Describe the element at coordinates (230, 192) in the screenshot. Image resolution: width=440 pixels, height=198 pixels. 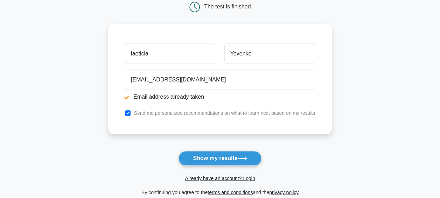
I see `a: terms and conditions` at that location.